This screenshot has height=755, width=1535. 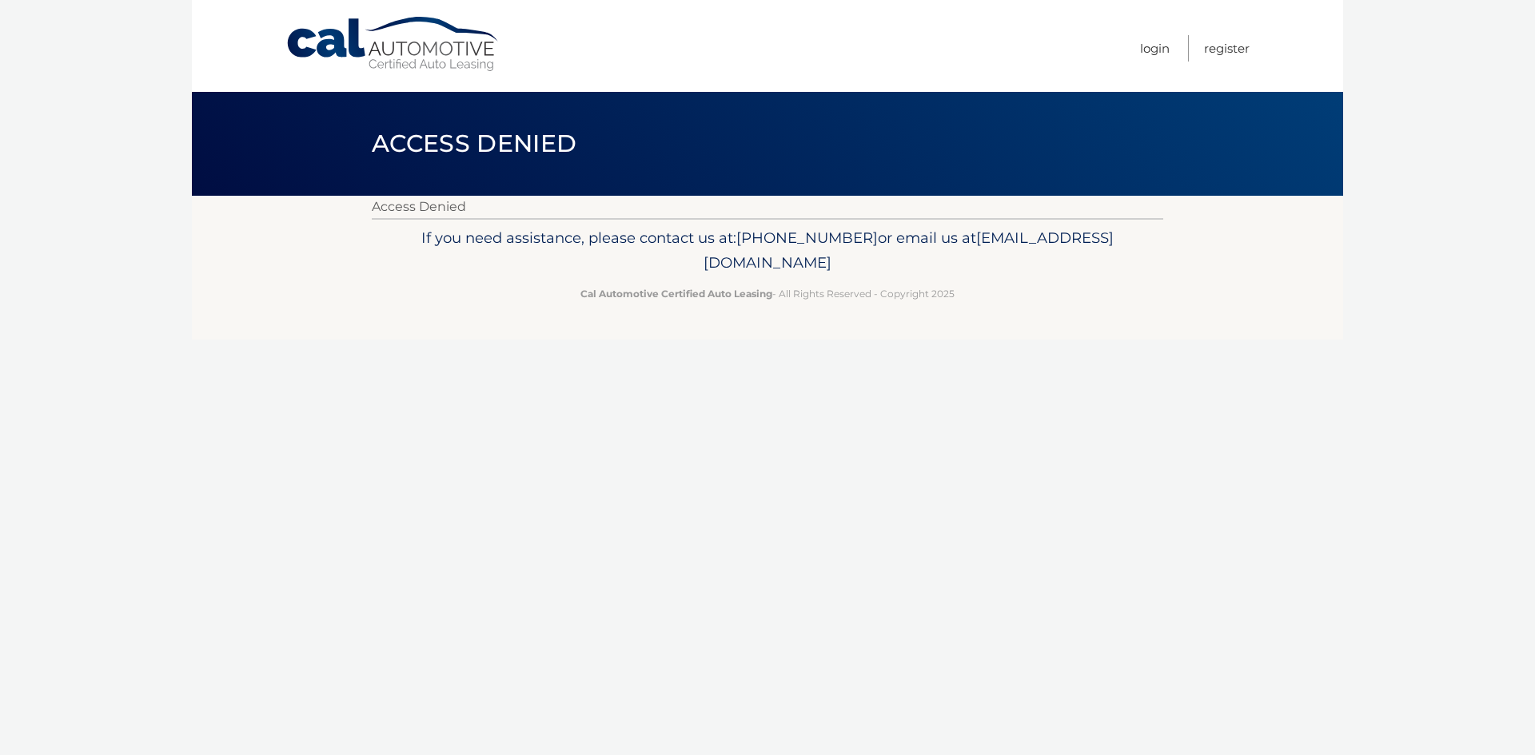 I want to click on a: Register, so click(x=1226, y=48).